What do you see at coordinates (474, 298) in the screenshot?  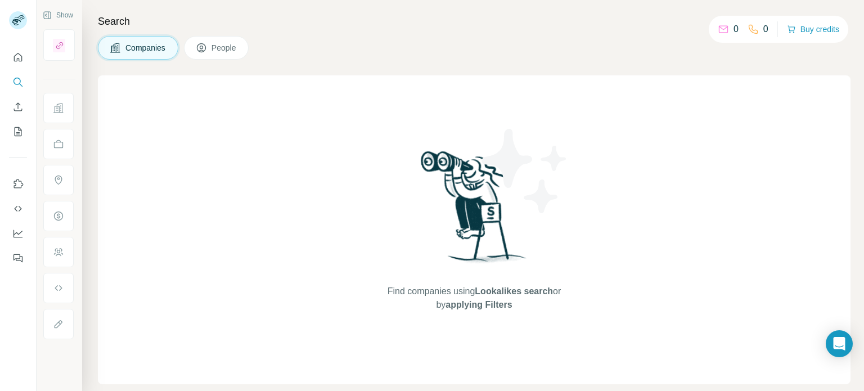 I see `span: Find companies using or by` at bounding box center [474, 298].